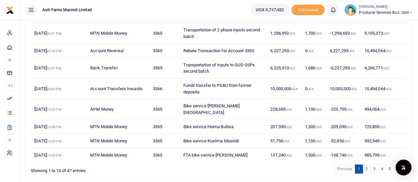  What do you see at coordinates (270, 10) in the screenshot?
I see `li: Wallet ballance` at bounding box center [270, 10].